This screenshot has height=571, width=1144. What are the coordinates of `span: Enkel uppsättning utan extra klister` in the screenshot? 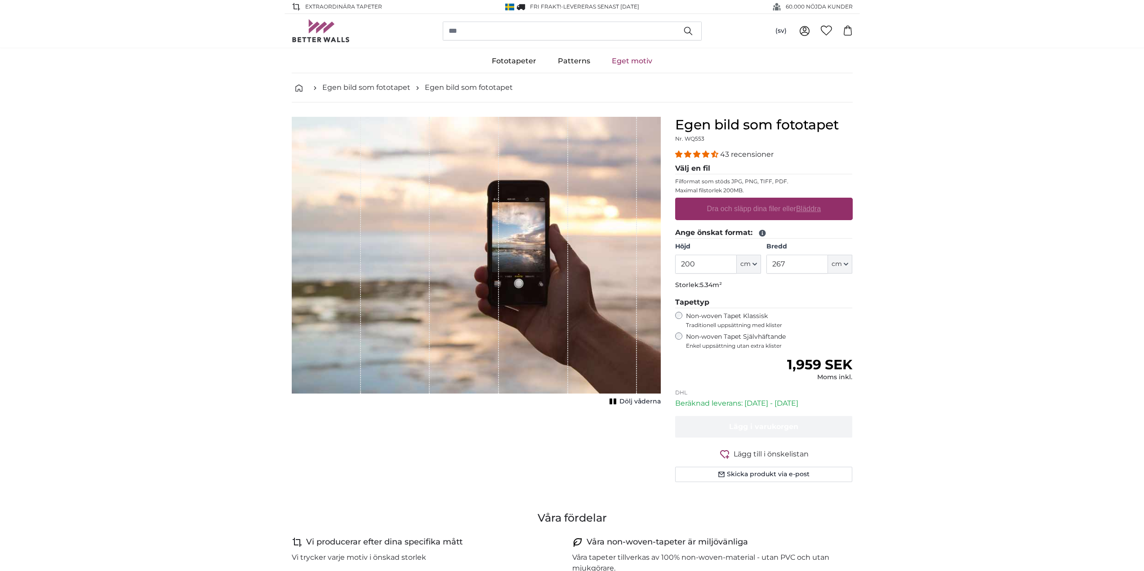 It's located at (769, 346).